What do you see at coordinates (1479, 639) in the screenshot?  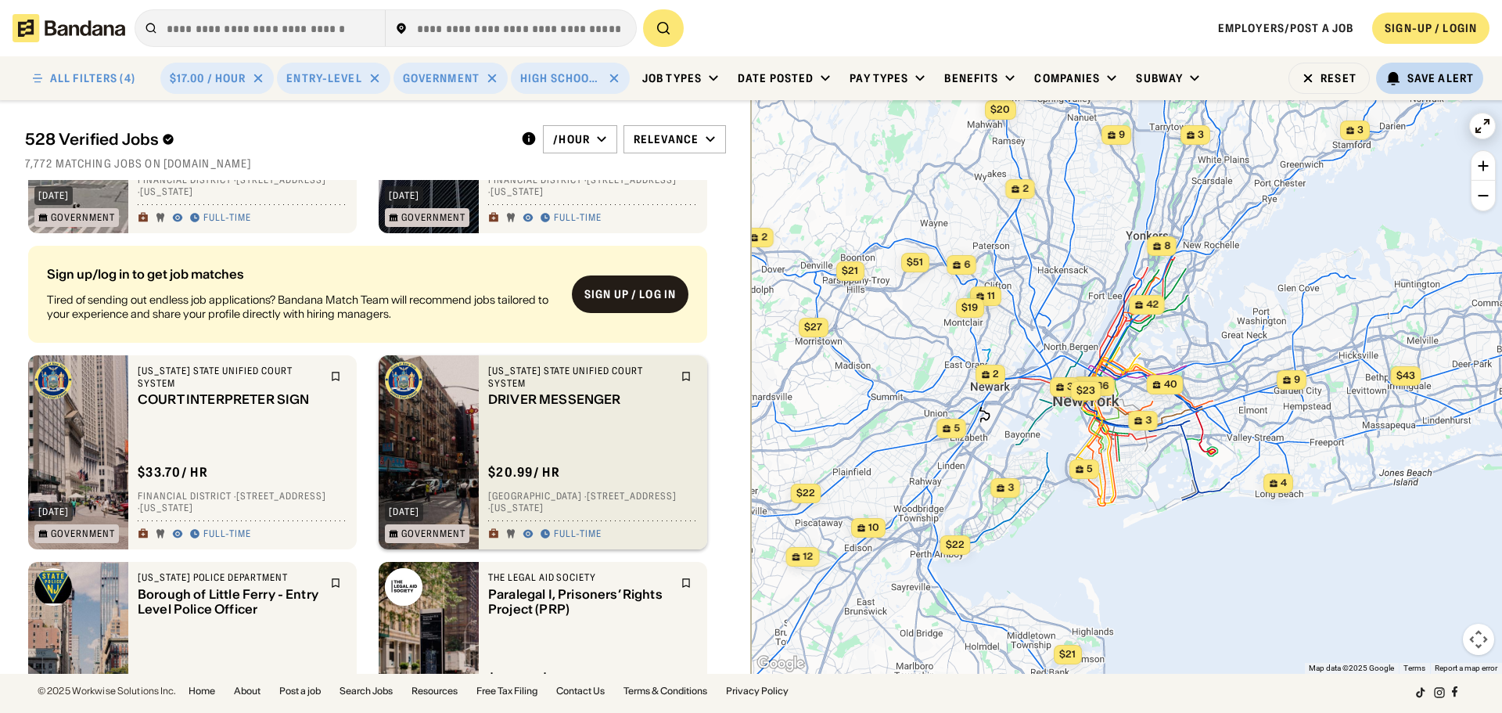 I see `button: Map camera controls` at bounding box center [1479, 639].